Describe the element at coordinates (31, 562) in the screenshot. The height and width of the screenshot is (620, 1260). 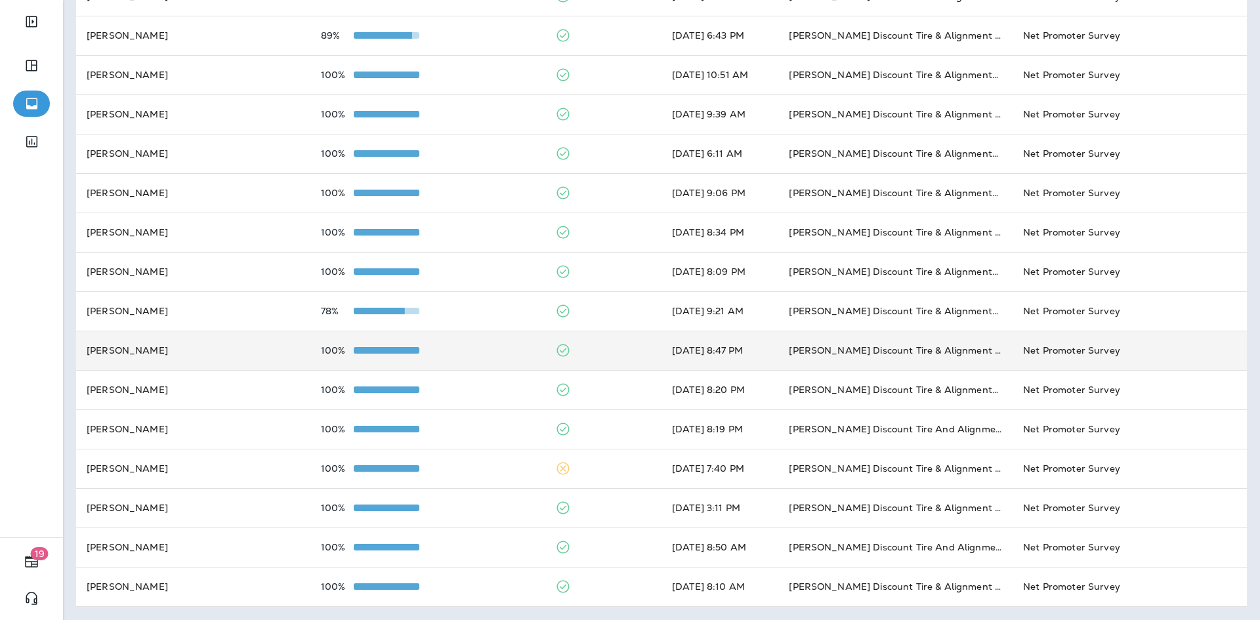
I see `button: 19` at that location.